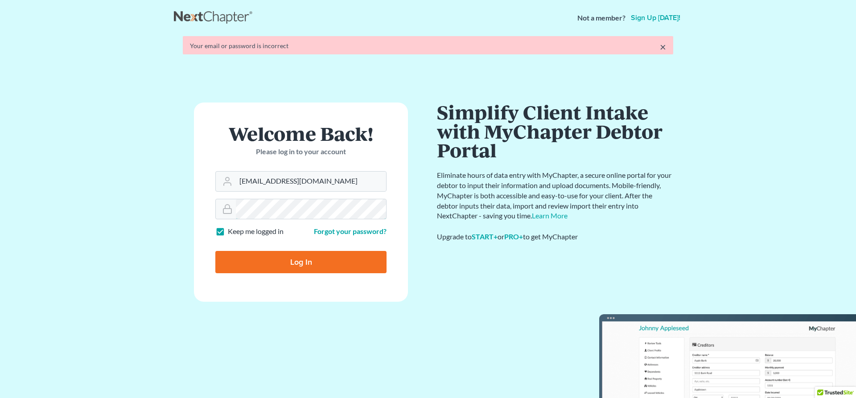  What do you see at coordinates (301, 133) in the screenshot?
I see `h1: Welcome Back!` at bounding box center [301, 133].